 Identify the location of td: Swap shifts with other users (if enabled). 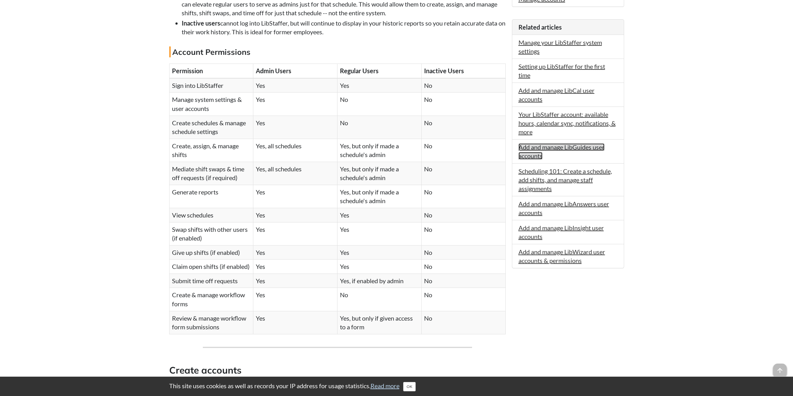
(211, 234).